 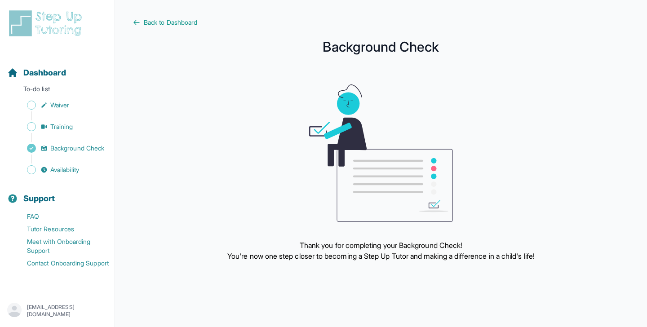 What do you see at coordinates (65, 170) in the screenshot?
I see `span: Availability` at bounding box center [65, 170].